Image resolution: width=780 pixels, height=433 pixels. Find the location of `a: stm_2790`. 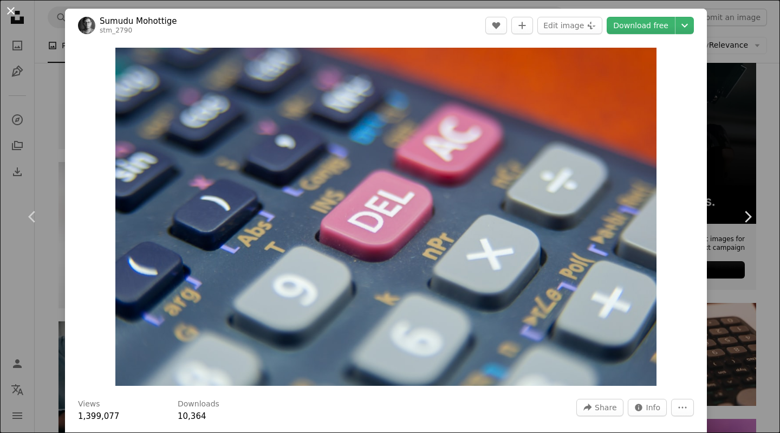

a: stm_2790 is located at coordinates (116, 30).